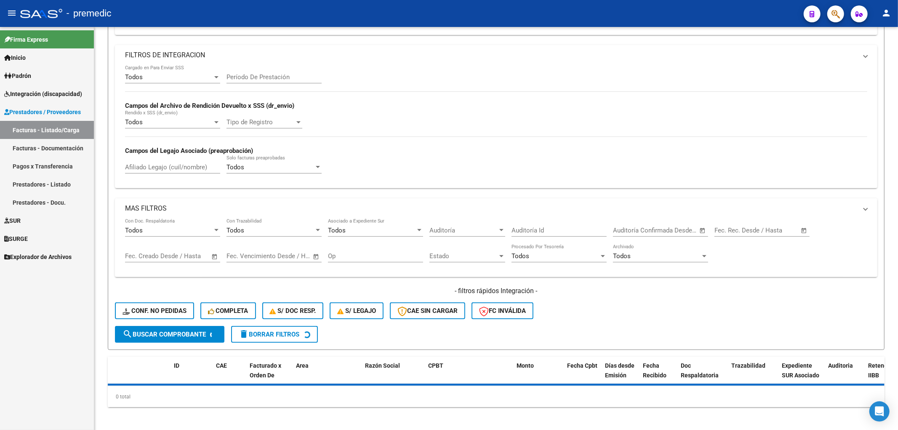  Describe the element at coordinates (496, 248) in the screenshot. I see `div: MAS FILTROS` at that location.